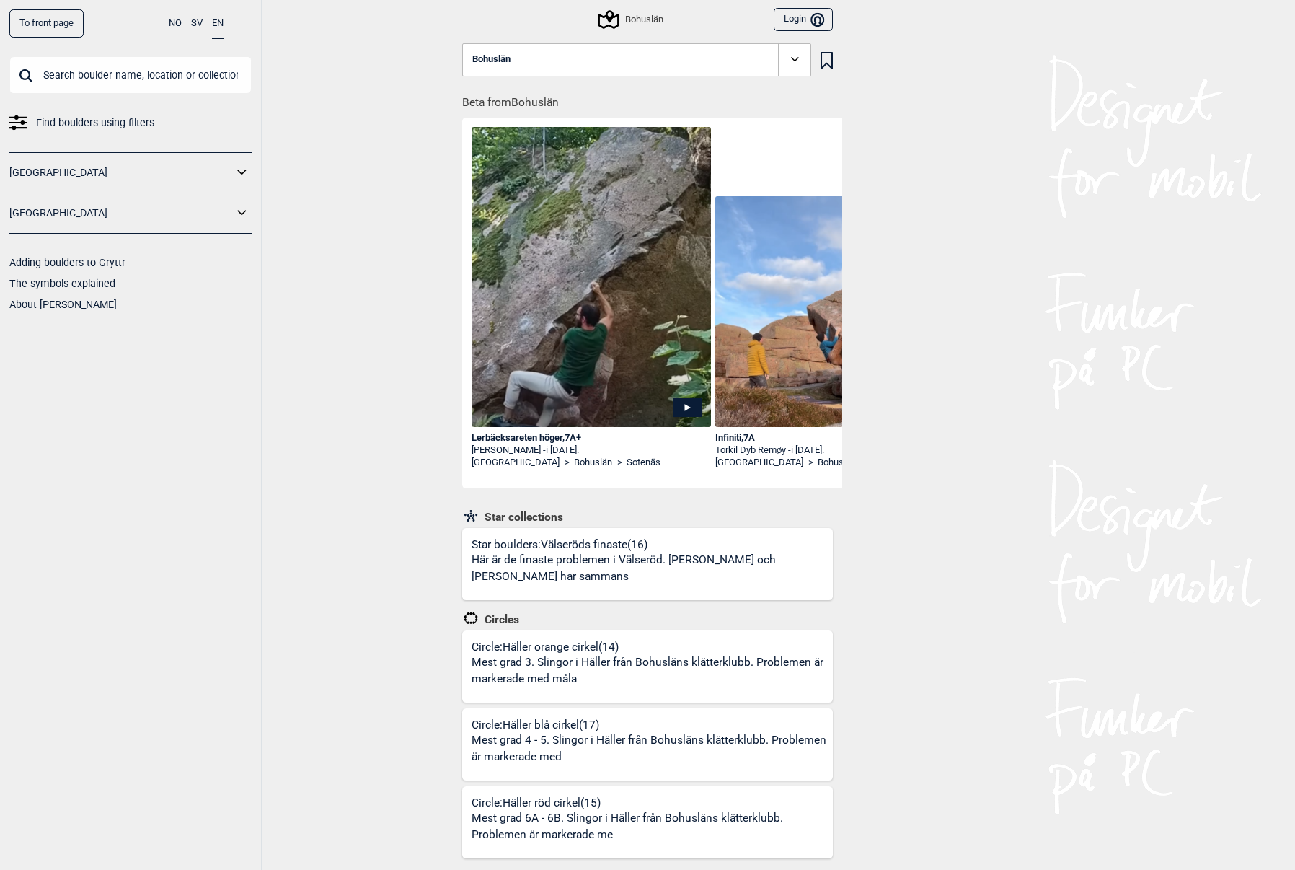 The width and height of the screenshot is (1295, 870). Describe the element at coordinates (521, 517) in the screenshot. I see `span: Star collections` at that location.